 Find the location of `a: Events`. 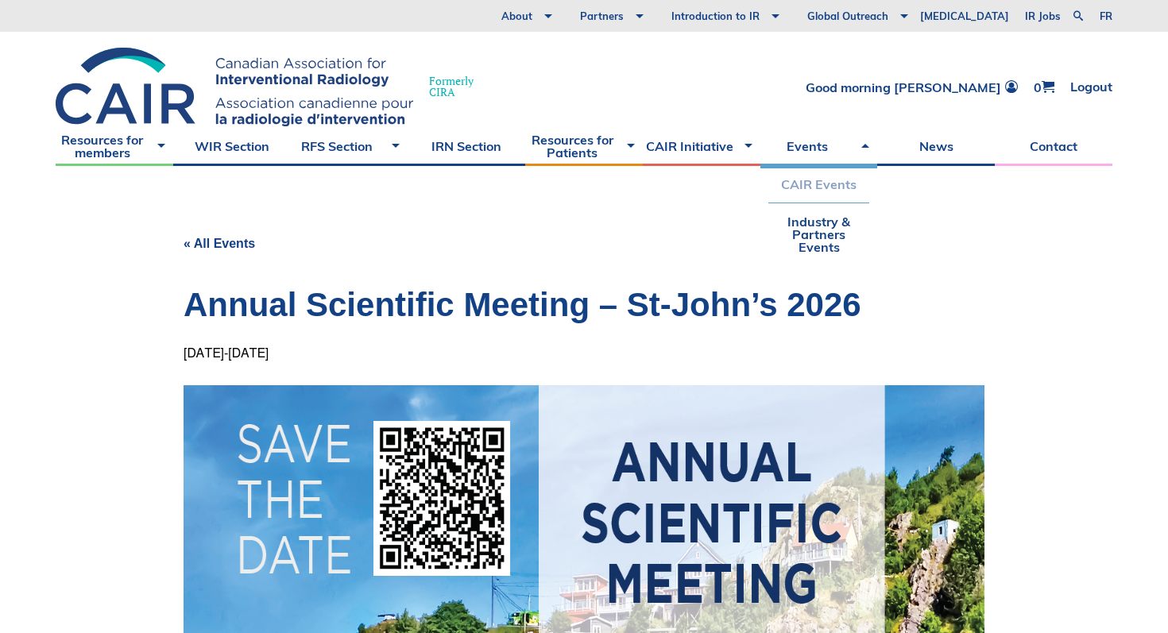

a: Events is located at coordinates (819, 146).